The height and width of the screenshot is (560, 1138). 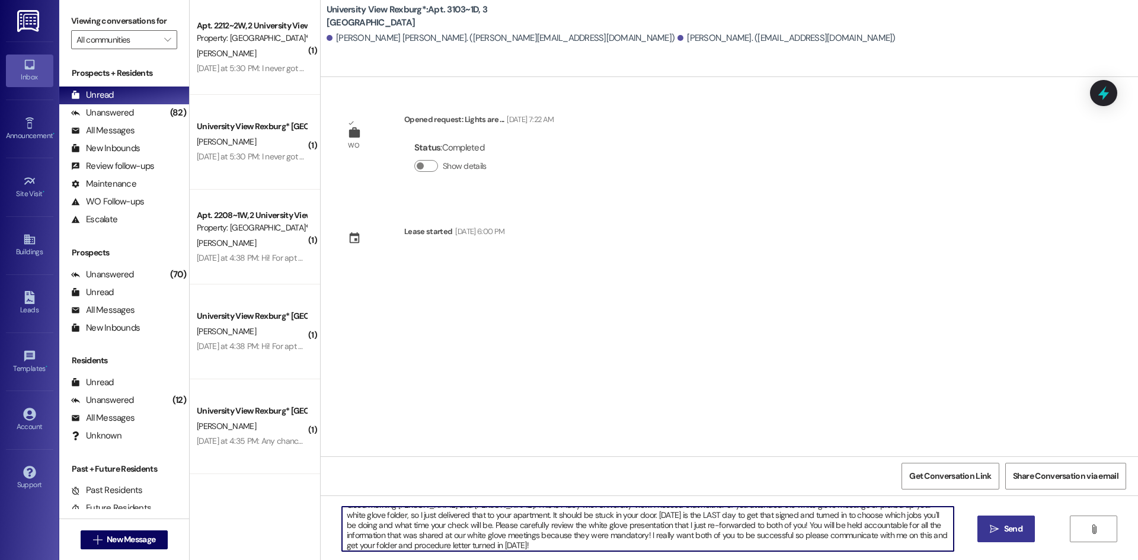 What do you see at coordinates (1013, 529) in the screenshot?
I see `span: Send` at bounding box center [1013, 529].